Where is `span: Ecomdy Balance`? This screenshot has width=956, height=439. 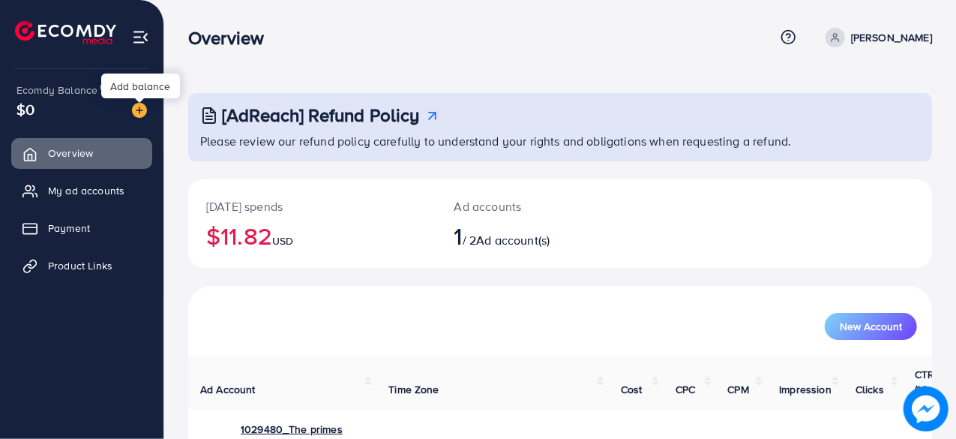
span: Ecomdy Balance is located at coordinates (57, 90).